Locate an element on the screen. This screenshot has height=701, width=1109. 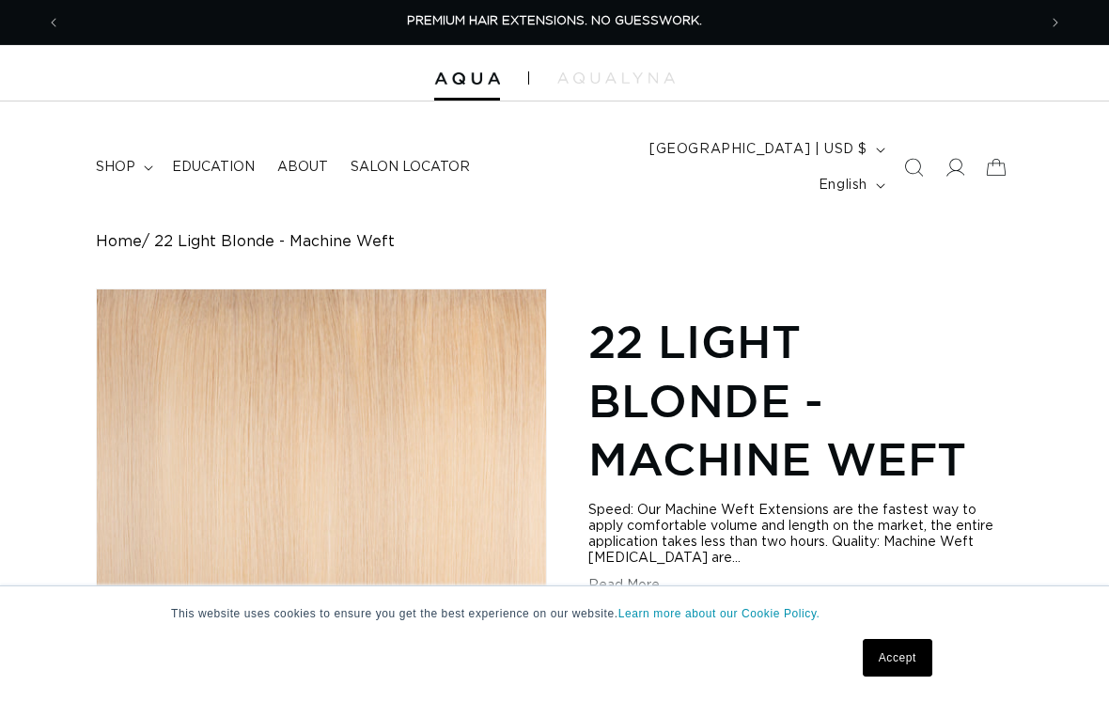
span: shop is located at coordinates (116, 167).